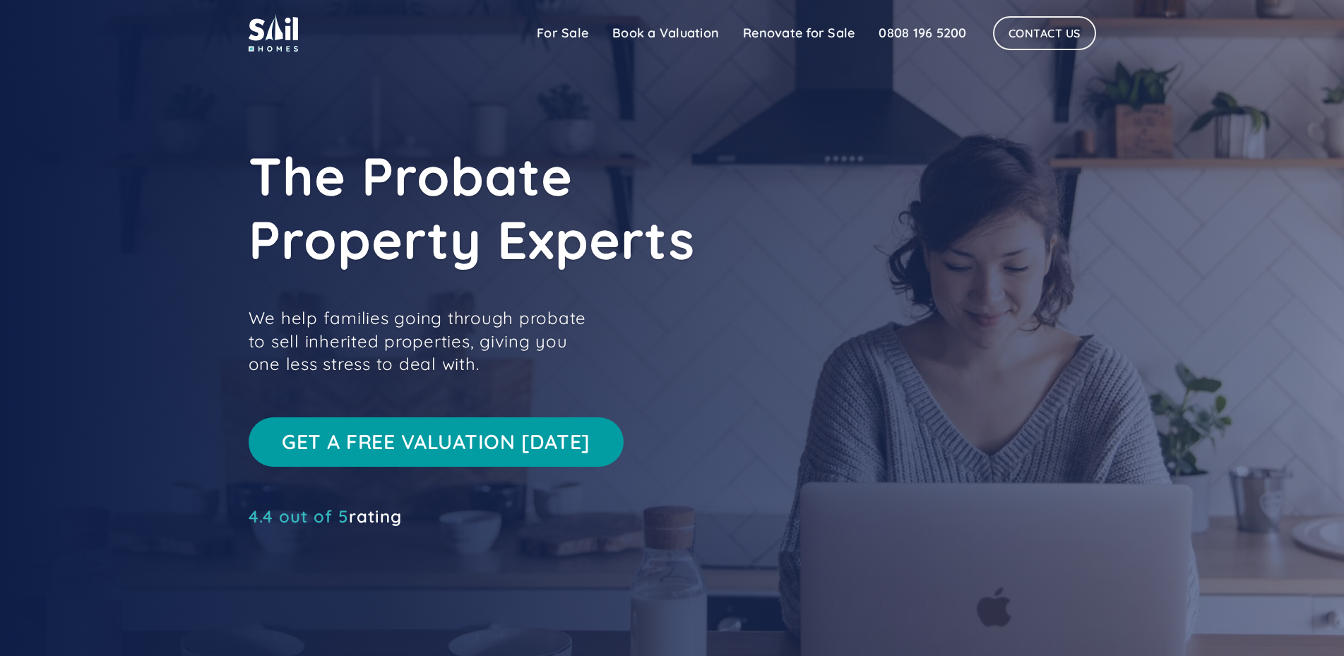 The height and width of the screenshot is (656, 1344). I want to click on a: 0808 196 5200, so click(923, 33).